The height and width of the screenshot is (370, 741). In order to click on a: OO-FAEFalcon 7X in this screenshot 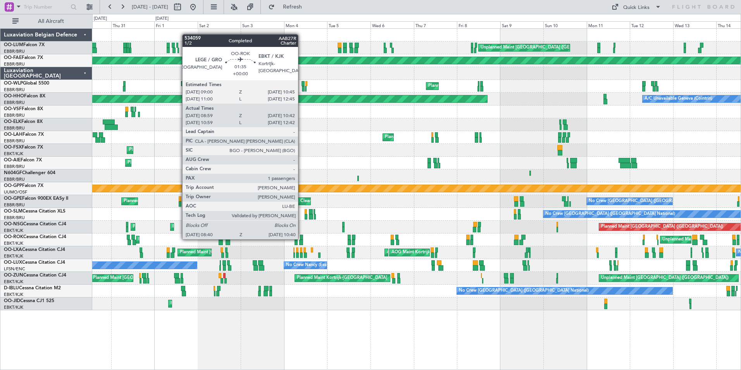, I will do `click(23, 58)`.